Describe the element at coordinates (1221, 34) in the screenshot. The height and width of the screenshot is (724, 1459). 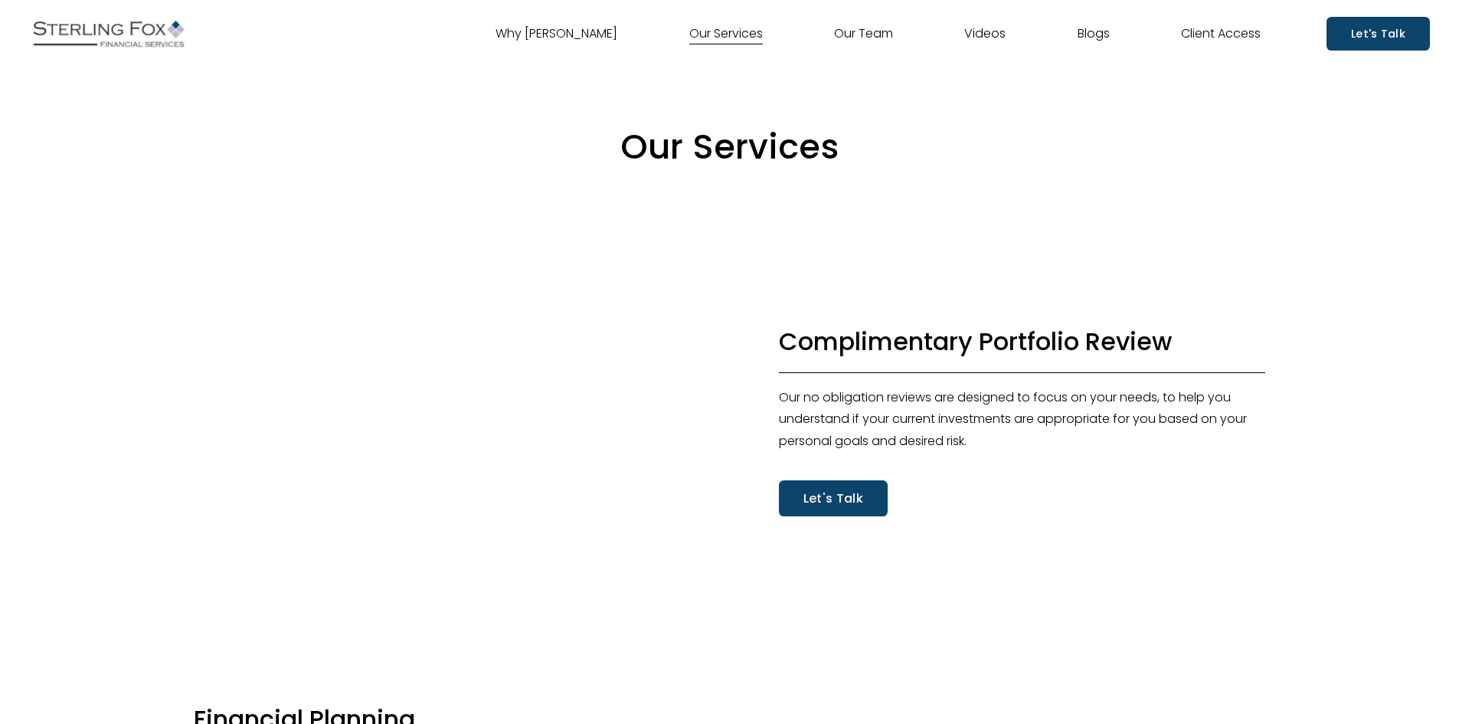
I see `a: Client Access` at that location.